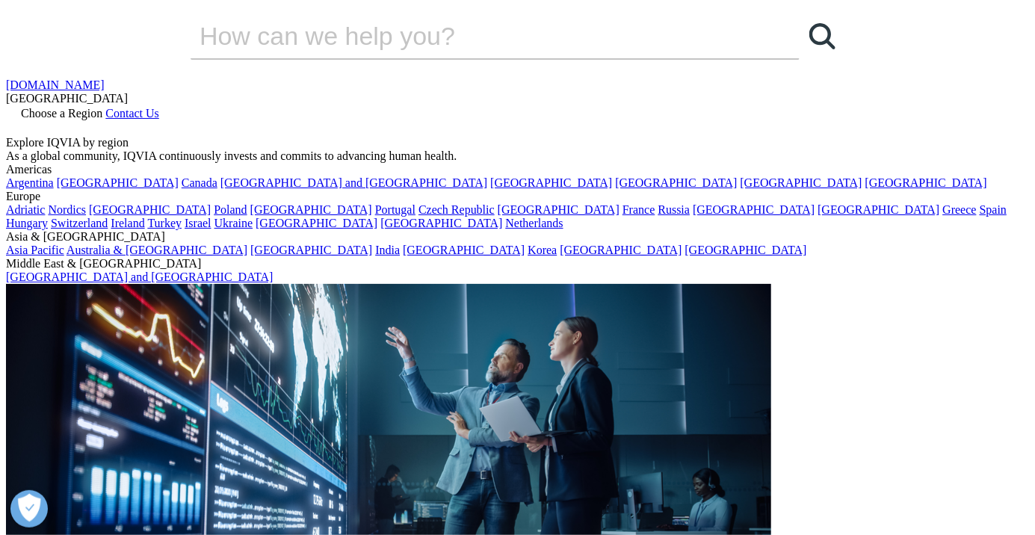 The image size is (1035, 535). Describe the element at coordinates (35, 250) in the screenshot. I see `a: Asia Pacific` at that location.